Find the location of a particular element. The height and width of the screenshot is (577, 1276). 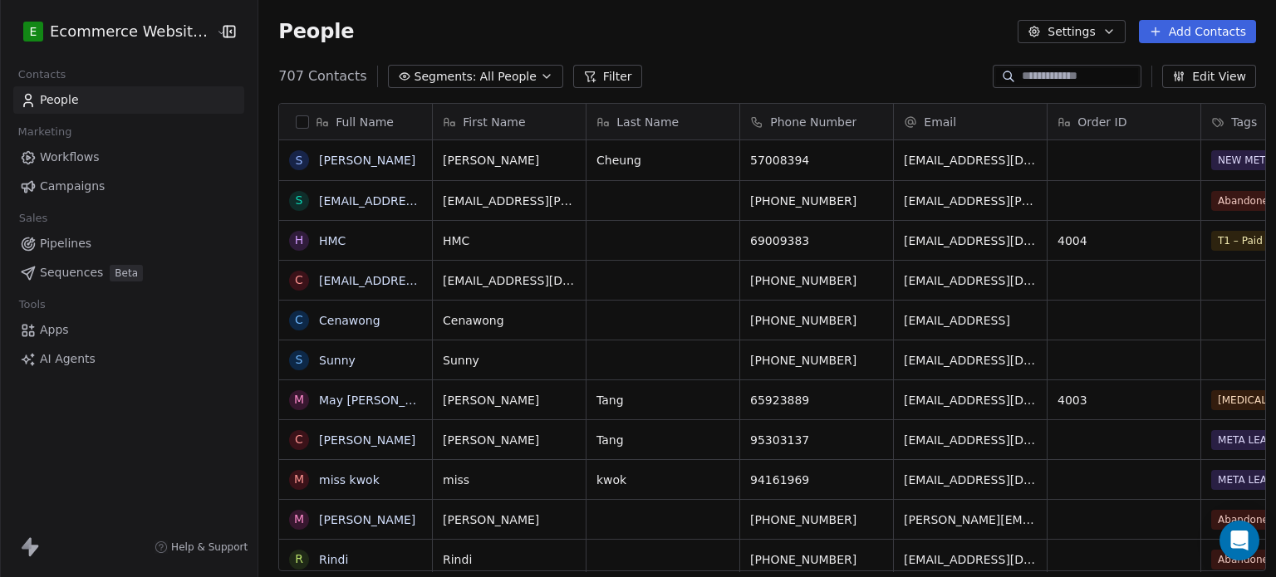

div: c is located at coordinates (299, 280).